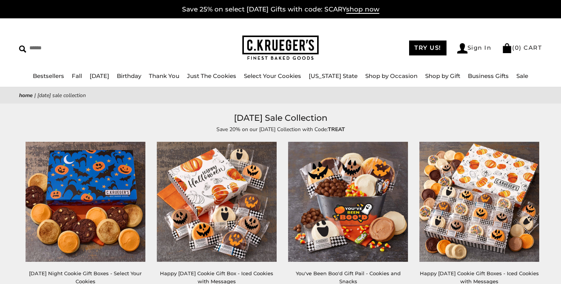 This screenshot has height=284, width=561. What do you see at coordinates (77, 76) in the screenshot?
I see `a: Fall` at bounding box center [77, 76].